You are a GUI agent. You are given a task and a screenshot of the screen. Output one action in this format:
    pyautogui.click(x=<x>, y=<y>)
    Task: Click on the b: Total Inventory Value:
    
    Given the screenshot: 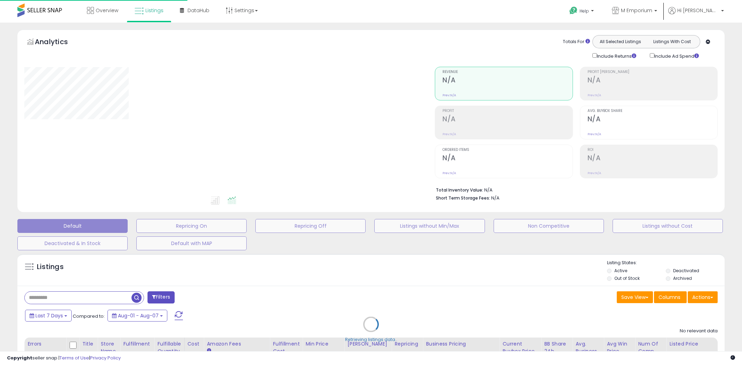 What is the action you would take?
    pyautogui.click(x=460, y=190)
    